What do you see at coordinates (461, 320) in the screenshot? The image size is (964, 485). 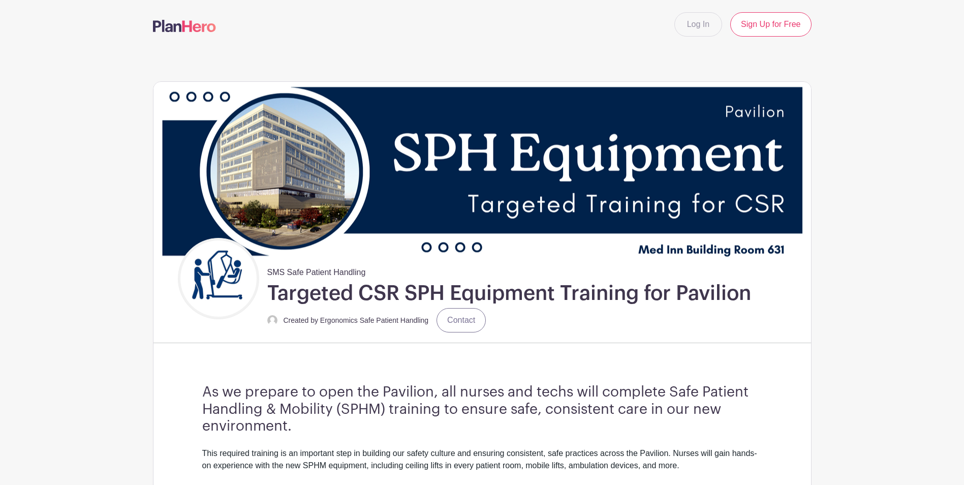 I see `a: Contact` at bounding box center [461, 320].